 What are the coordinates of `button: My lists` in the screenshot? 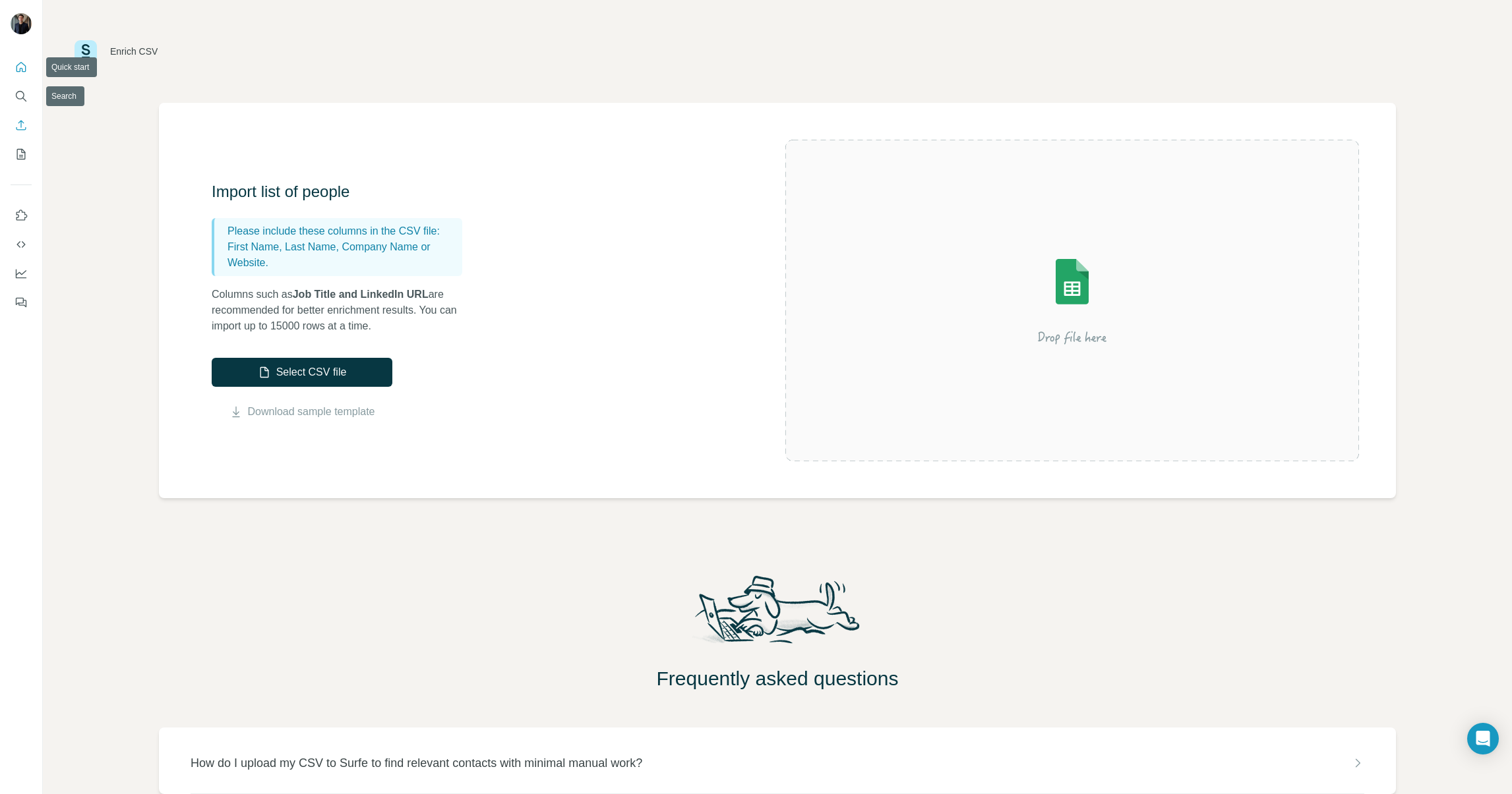 It's located at (21, 155).